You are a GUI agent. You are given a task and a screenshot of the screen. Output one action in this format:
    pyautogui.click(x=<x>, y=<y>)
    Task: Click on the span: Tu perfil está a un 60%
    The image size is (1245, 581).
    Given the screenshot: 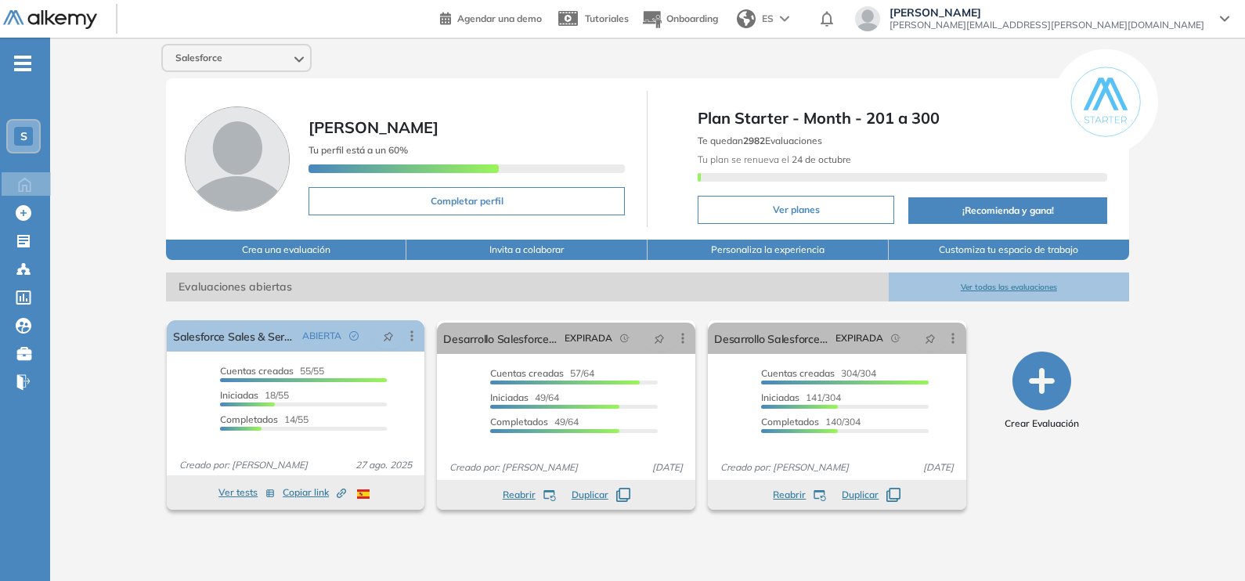 What is the action you would take?
    pyautogui.click(x=358, y=150)
    